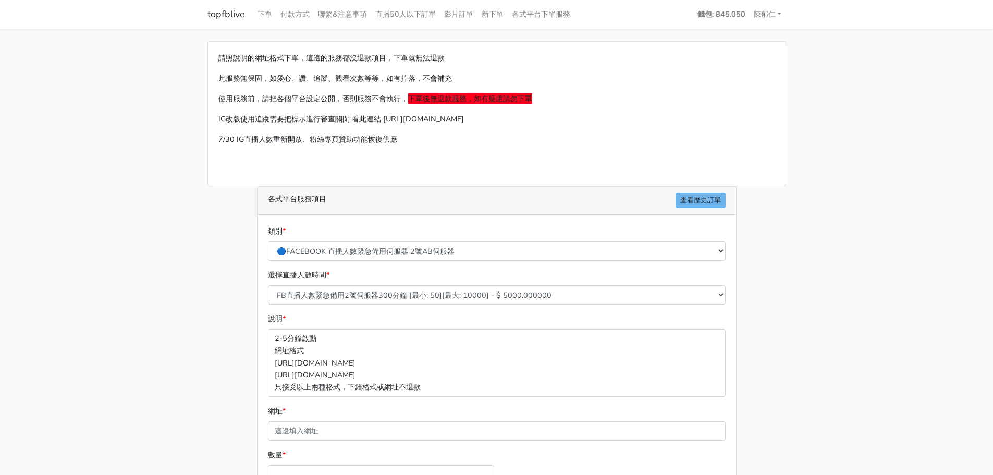  What do you see at coordinates (342, 14) in the screenshot?
I see `a: 聯繫&注意事項` at bounding box center [342, 14].